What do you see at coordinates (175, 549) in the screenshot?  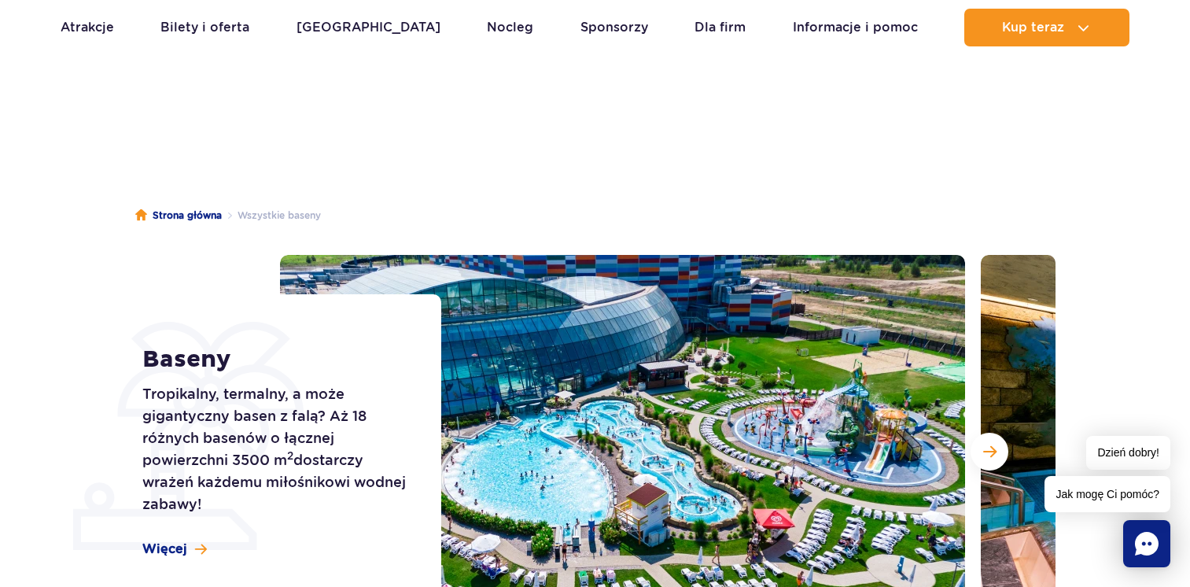 I see `a: Więcej` at bounding box center [175, 549].